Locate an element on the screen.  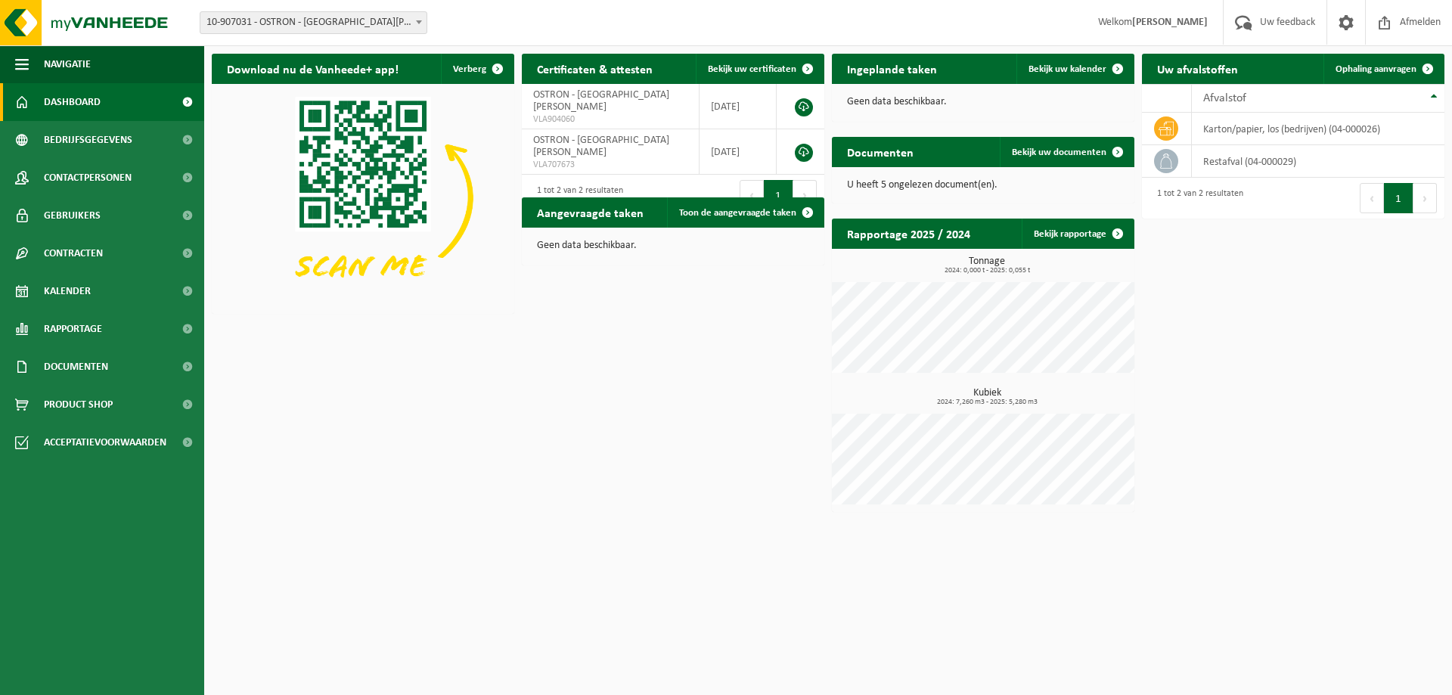
span: Afvalstof is located at coordinates (1224, 98).